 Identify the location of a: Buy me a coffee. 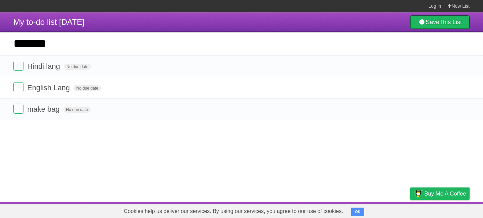
(440, 194).